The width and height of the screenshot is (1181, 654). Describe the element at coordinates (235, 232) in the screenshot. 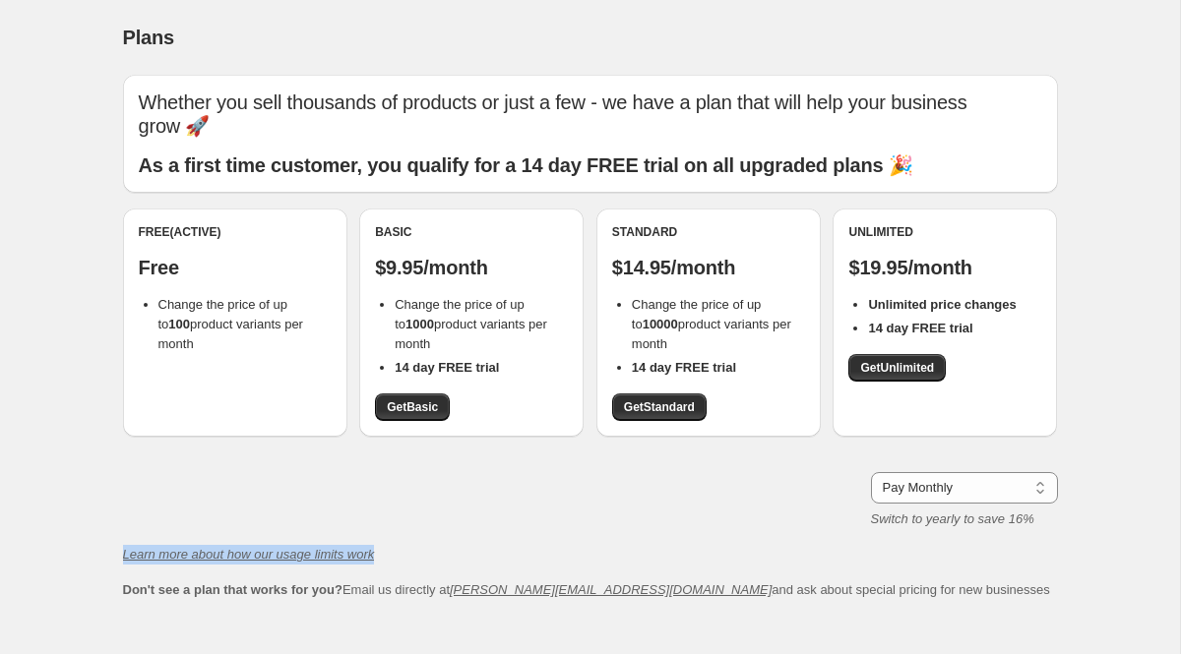

I see `div: Free (Active)` at that location.